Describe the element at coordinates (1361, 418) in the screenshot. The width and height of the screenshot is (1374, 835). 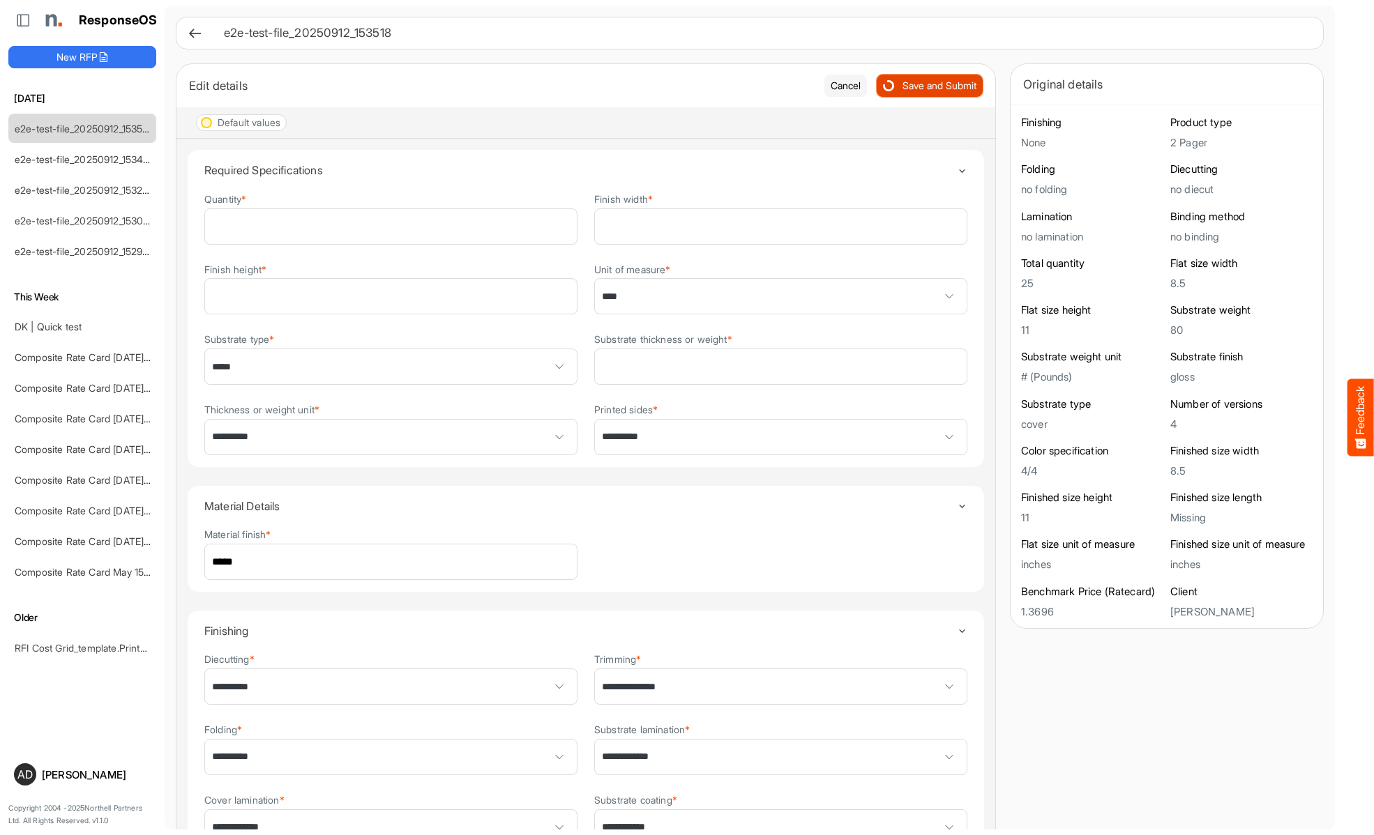
I see `button: Feedback` at that location.